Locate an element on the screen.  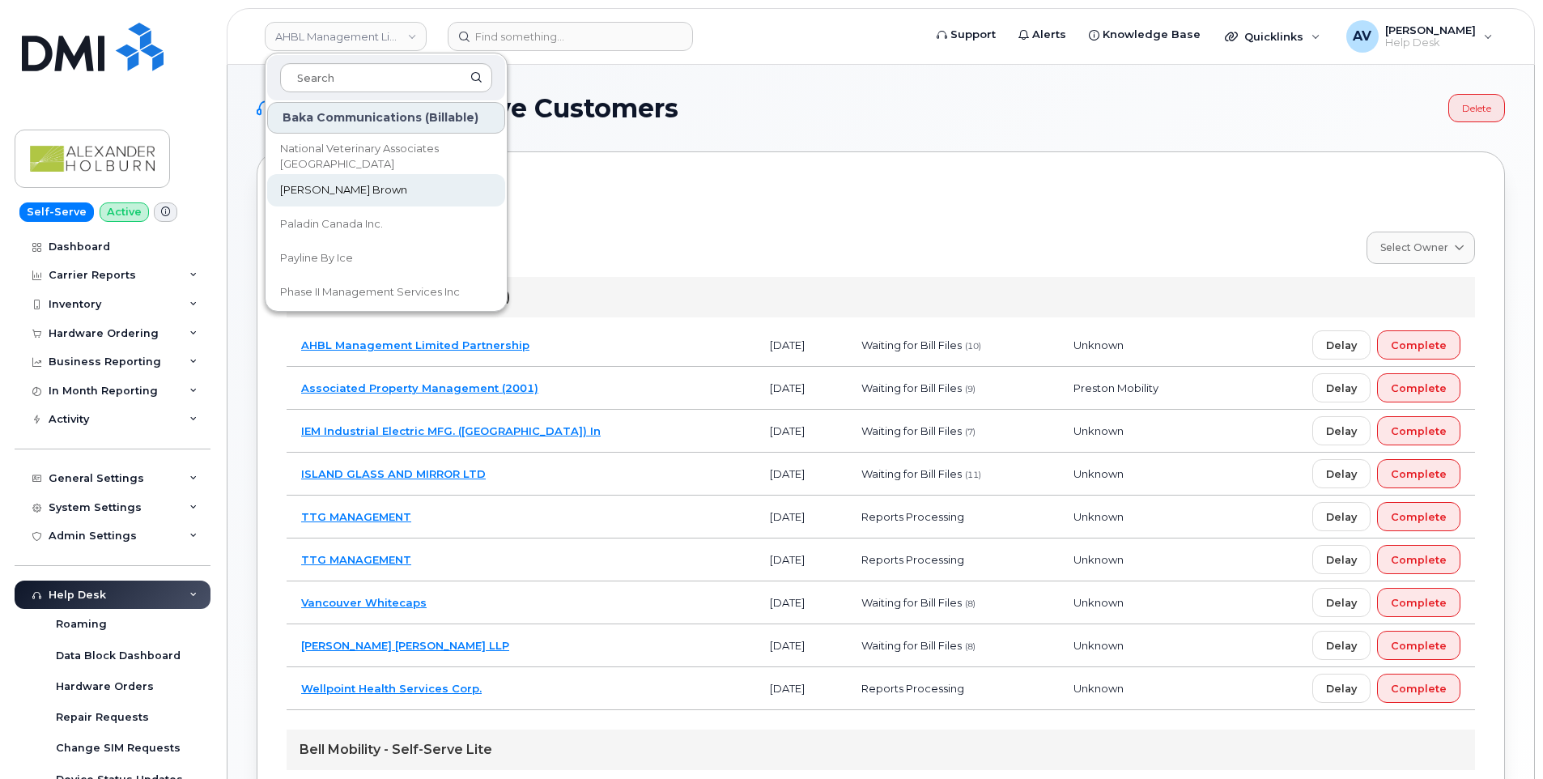
a: Paladin Canada Inc. is located at coordinates (386, 224).